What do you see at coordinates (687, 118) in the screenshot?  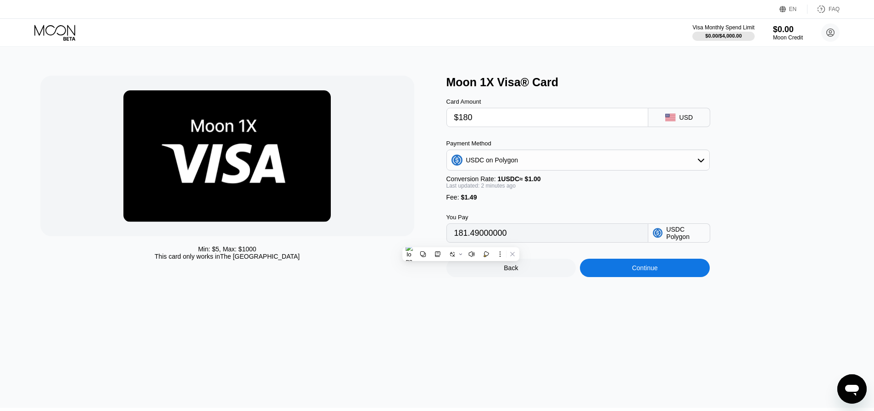 I see `div: USD` at bounding box center [687, 118].